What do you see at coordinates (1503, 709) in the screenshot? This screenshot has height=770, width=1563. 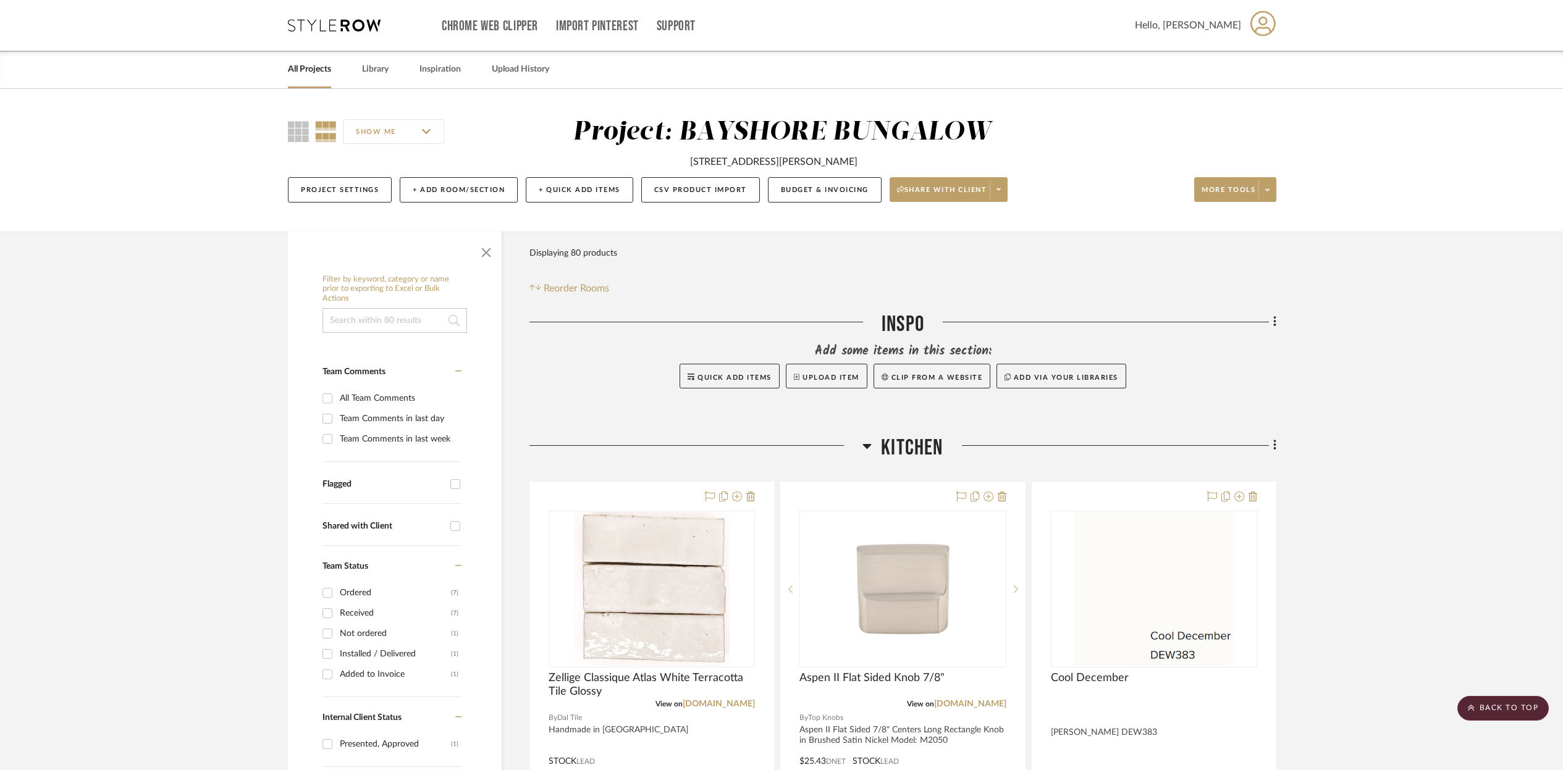 I see `scroll-to-top-button: BACK TO TOP` at bounding box center [1503, 709].